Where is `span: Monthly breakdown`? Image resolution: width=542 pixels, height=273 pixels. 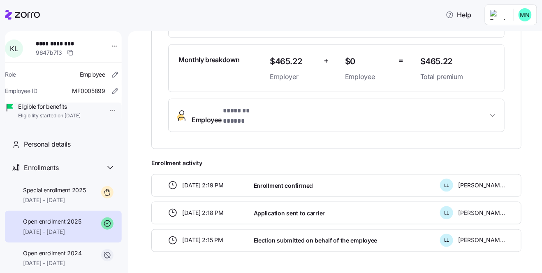
span: Monthly breakdown is located at coordinates (209, 60).